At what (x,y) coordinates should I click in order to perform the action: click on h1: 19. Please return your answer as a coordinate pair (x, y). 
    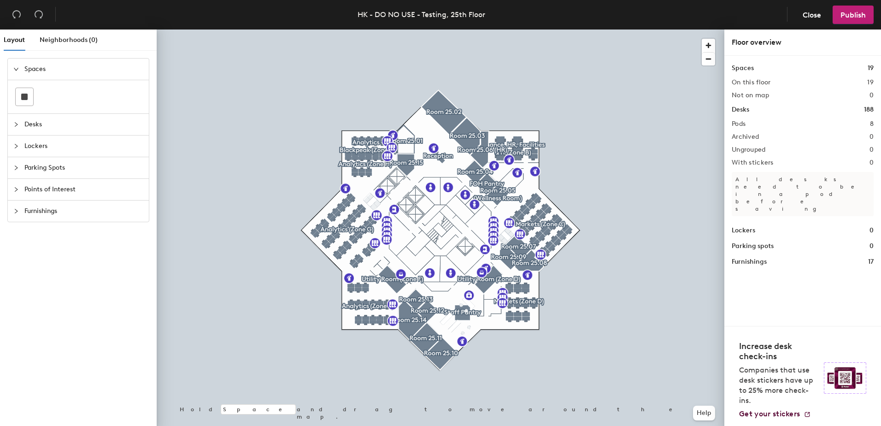
    Looking at the image, I should click on (871, 68).